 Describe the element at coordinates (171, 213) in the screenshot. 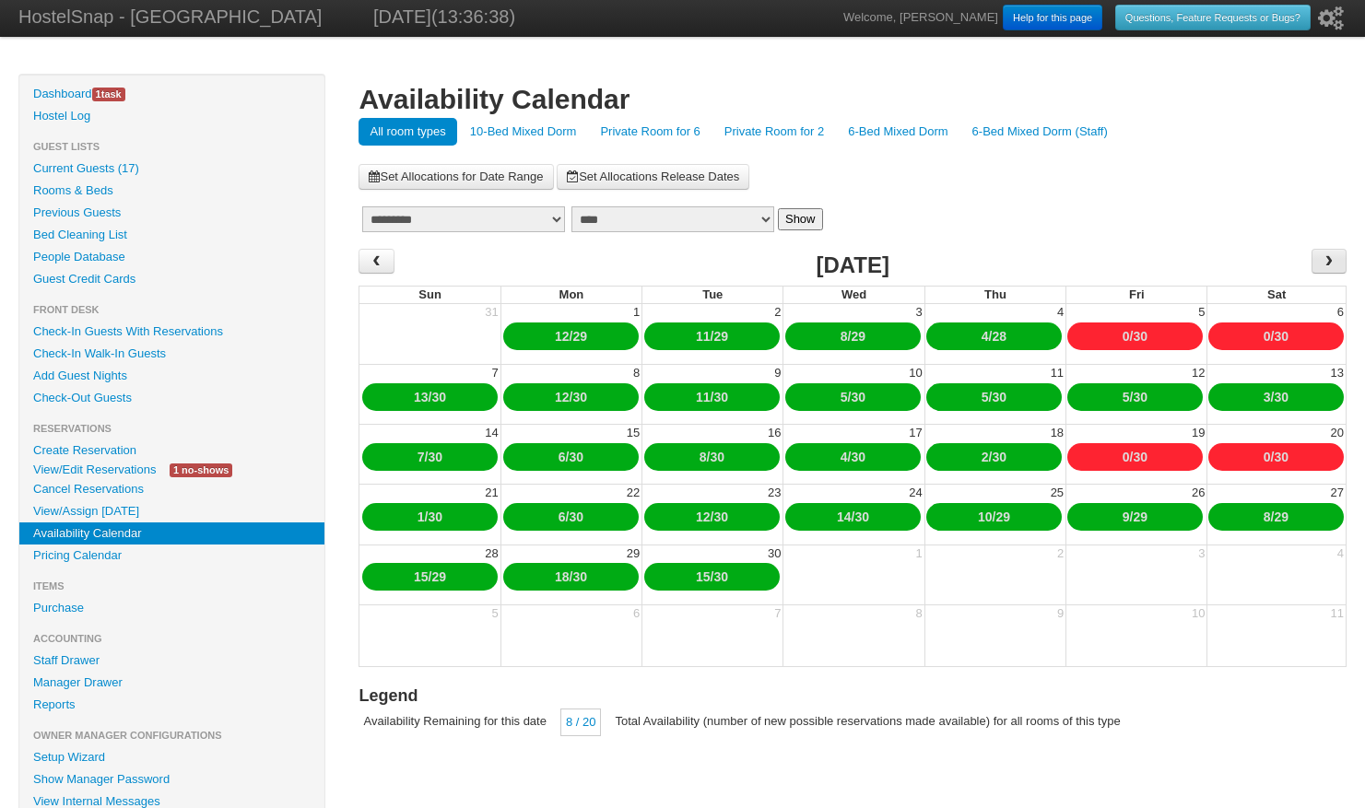

I see `a: Previous Guests` at that location.